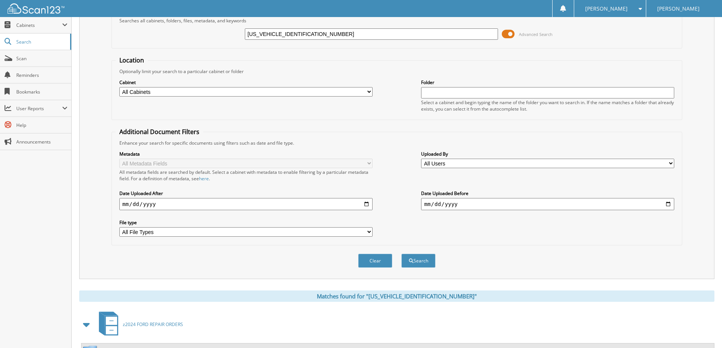 The image size is (722, 348). I want to click on span: z2024 FORD REPAIR ORDERS, so click(153, 324).